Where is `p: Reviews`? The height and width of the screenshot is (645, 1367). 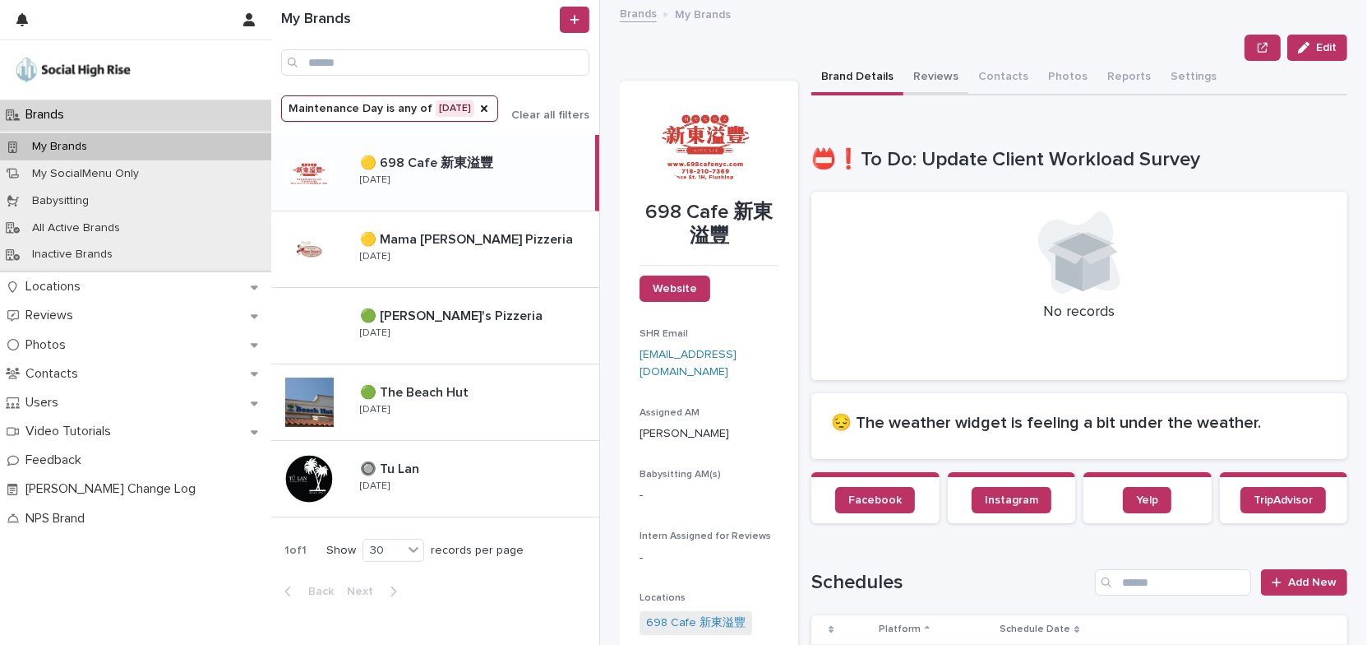 p: Reviews is located at coordinates (53, 315).